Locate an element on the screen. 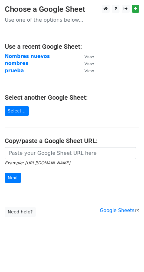  p: Use one of the options below... is located at coordinates (72, 20).